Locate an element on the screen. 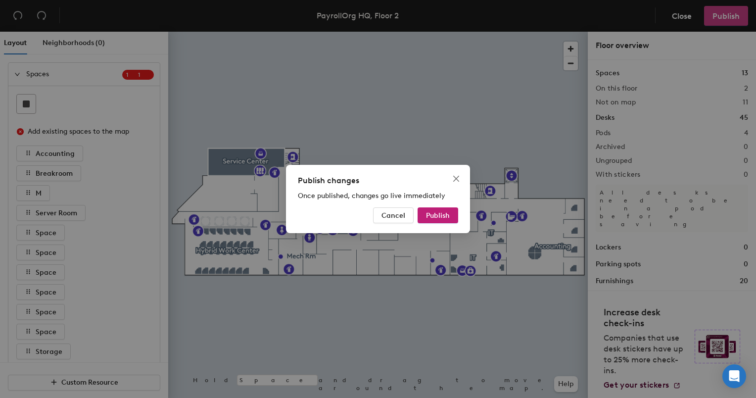  span: Publish is located at coordinates (438, 215).